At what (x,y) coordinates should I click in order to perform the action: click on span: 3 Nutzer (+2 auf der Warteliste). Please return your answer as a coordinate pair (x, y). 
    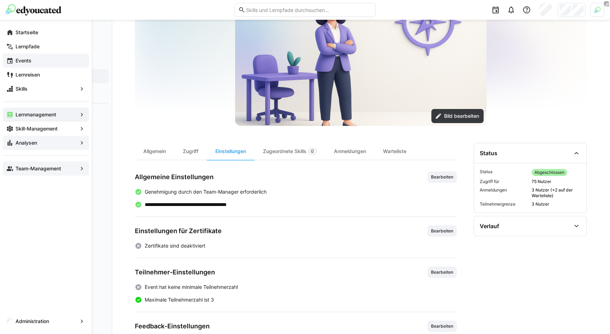
    Looking at the image, I should click on (556, 193).